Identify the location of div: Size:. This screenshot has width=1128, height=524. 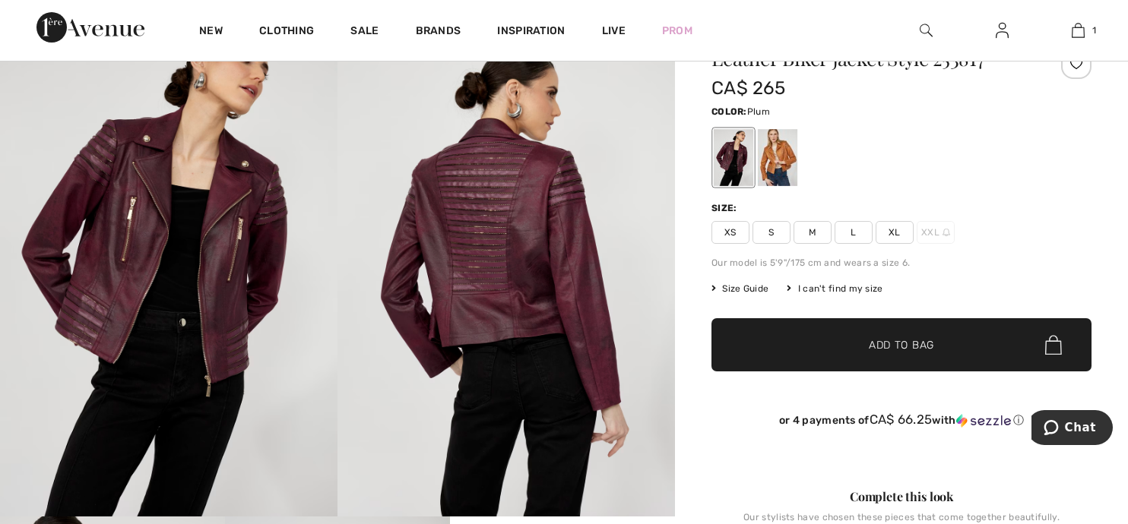
(726, 208).